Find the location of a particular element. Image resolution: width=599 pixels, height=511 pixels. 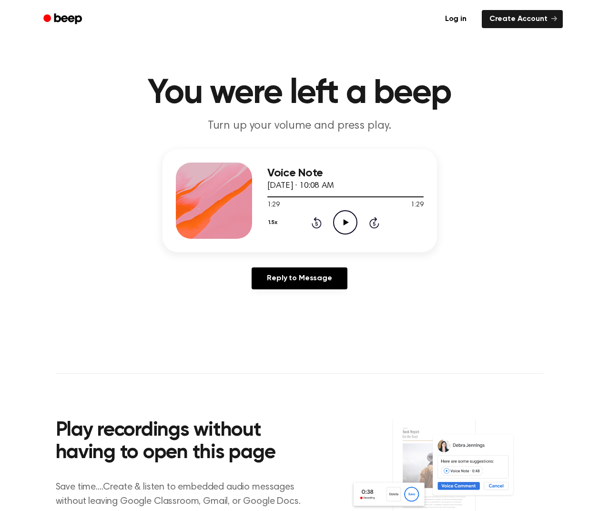

button: 1.5x is located at coordinates (274, 223).